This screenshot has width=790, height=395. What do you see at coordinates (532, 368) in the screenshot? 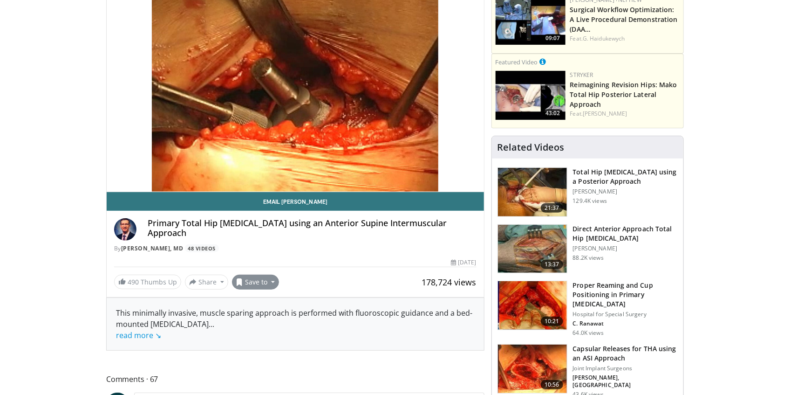
I see `img: 314571_3.png.150x105_q85_crop-smart_upscale.jpg` at bounding box center [532, 368].